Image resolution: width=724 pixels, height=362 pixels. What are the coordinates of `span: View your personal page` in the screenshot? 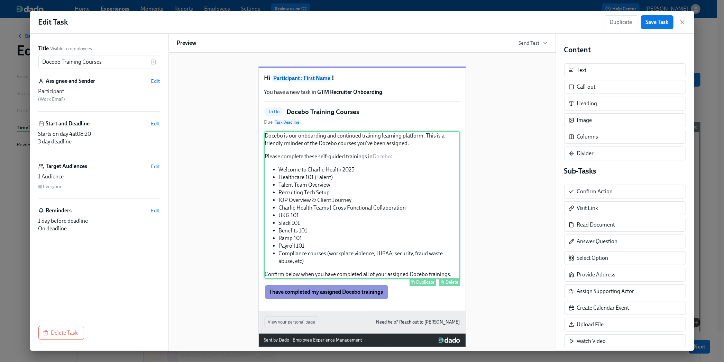 It's located at (292, 322).